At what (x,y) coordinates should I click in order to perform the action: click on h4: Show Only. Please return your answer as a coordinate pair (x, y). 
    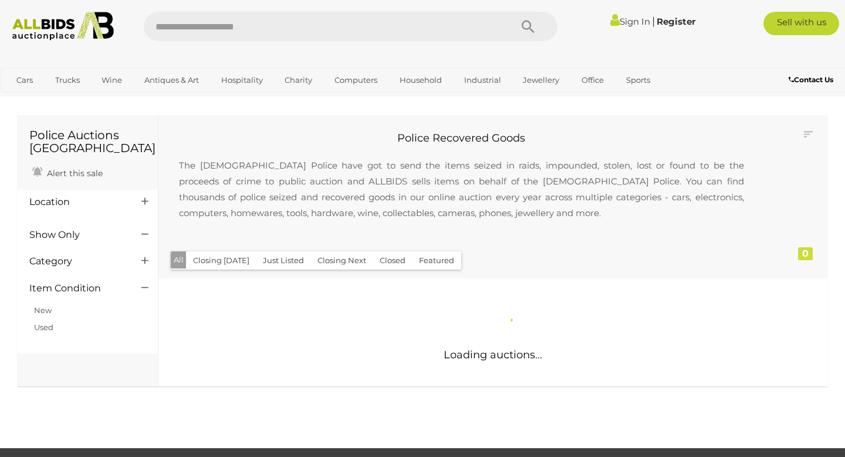
    Looking at the image, I should click on (76, 235).